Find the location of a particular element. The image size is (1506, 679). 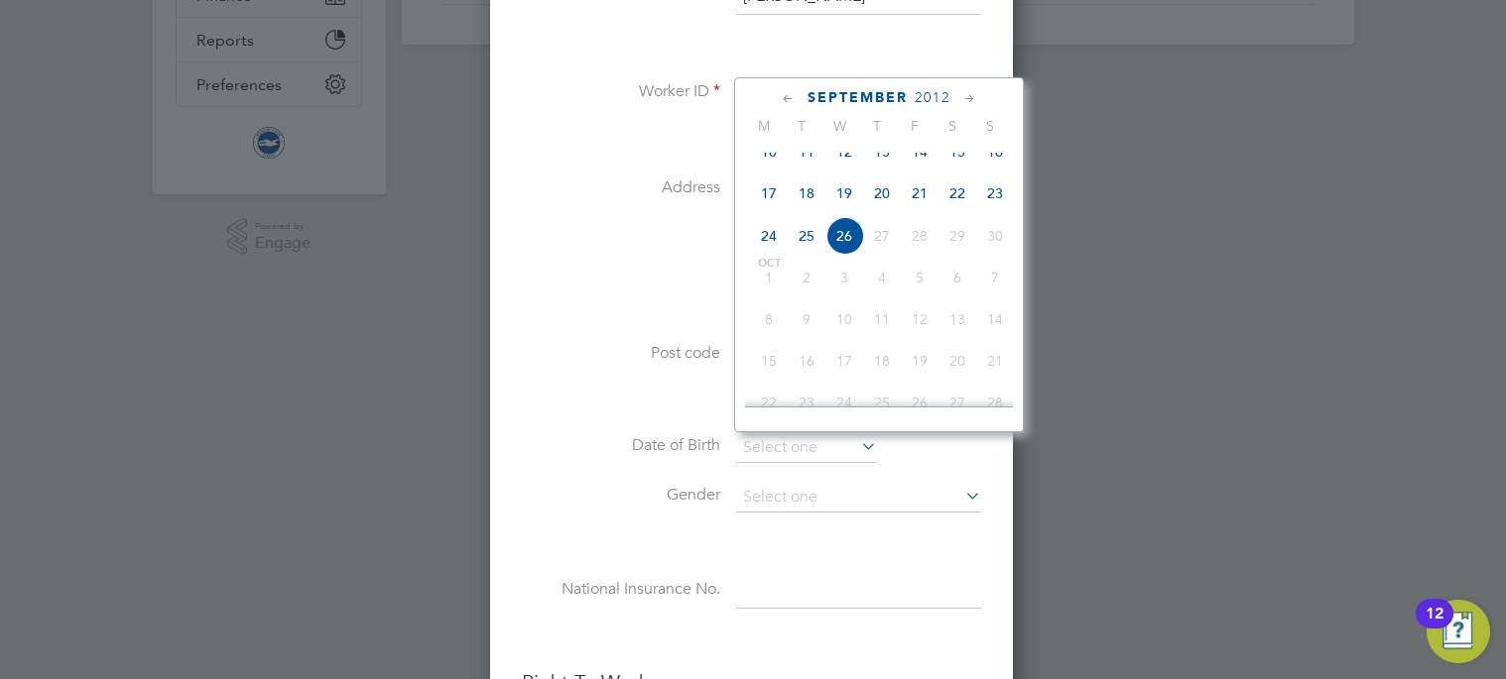

span: 9 is located at coordinates (806, 319).